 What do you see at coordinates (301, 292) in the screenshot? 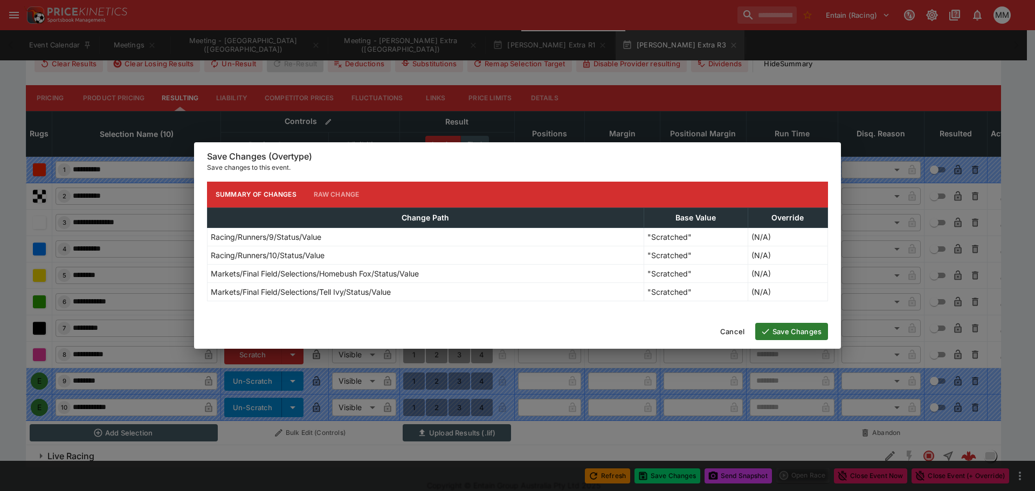
I see `p: Markets/Final Field/Selections/Tell Ivy/Status/Value` at bounding box center [301, 292].